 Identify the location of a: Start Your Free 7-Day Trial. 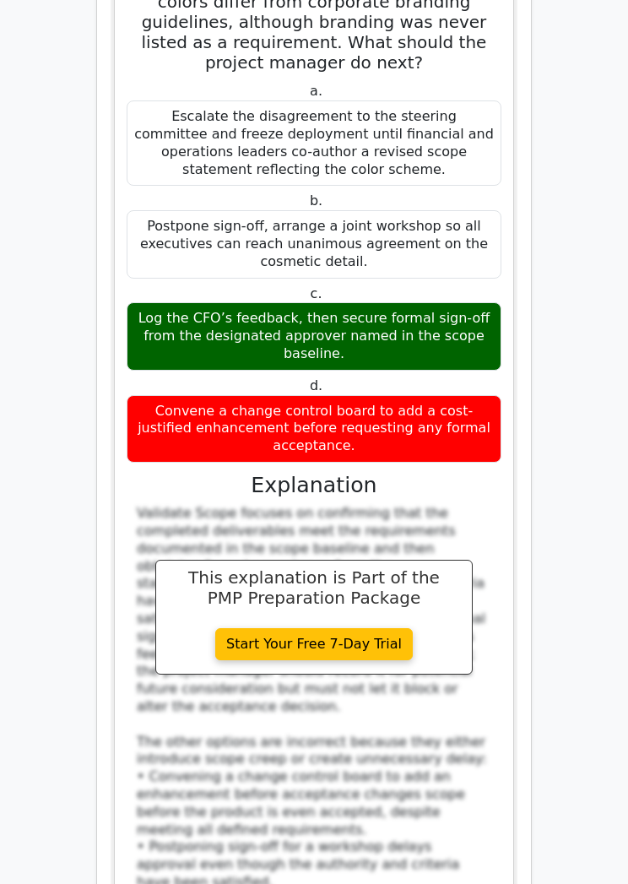
(314, 645).